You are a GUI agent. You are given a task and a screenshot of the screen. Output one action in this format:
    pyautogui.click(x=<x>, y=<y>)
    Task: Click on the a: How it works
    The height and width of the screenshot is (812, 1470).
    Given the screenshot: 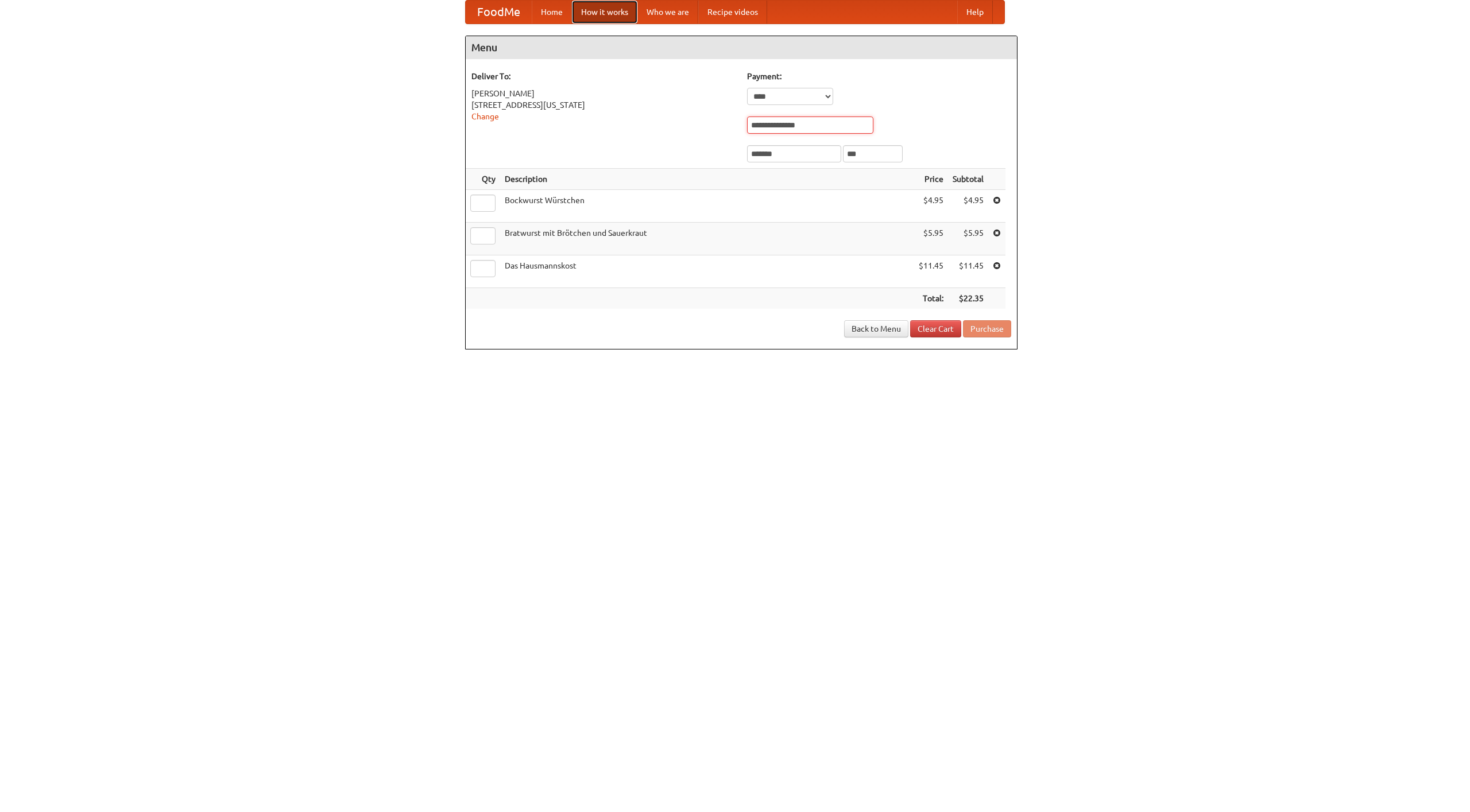 What is the action you would take?
    pyautogui.click(x=604, y=12)
    